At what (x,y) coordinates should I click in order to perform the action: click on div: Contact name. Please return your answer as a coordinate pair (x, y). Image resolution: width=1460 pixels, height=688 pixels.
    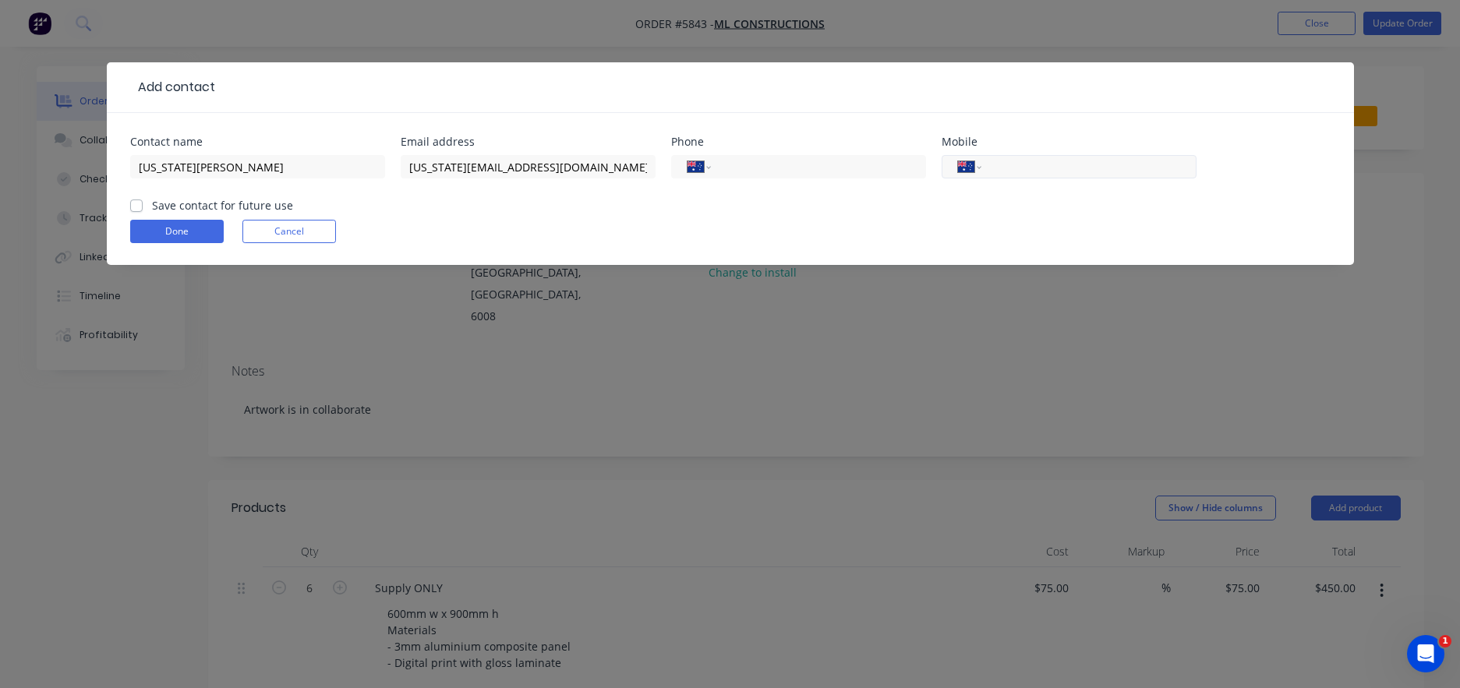
    Looking at the image, I should click on (257, 142).